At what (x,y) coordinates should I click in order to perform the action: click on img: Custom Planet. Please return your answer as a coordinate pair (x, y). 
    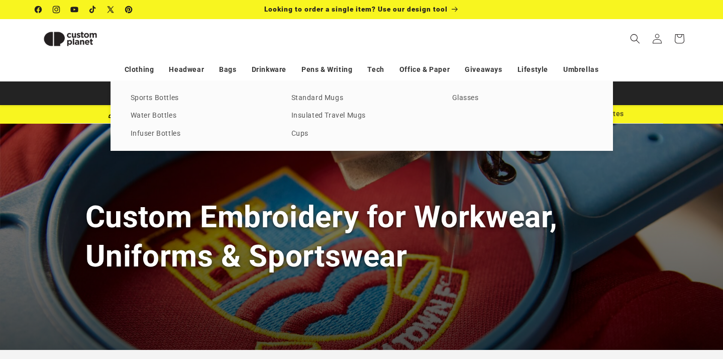
    Looking at the image, I should click on (70, 39).